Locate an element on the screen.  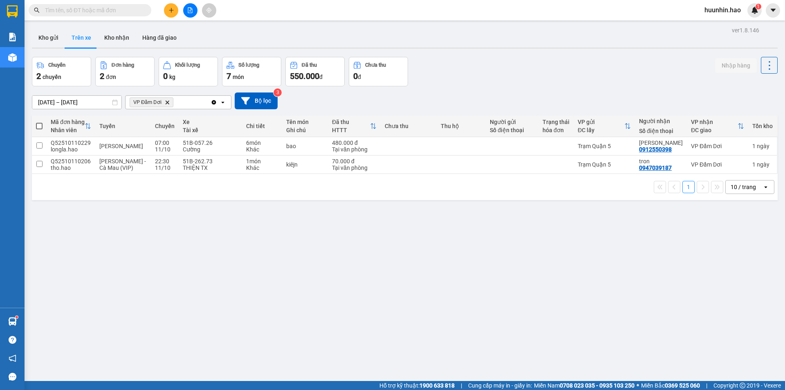
div: bao is located at coordinates (305, 146).